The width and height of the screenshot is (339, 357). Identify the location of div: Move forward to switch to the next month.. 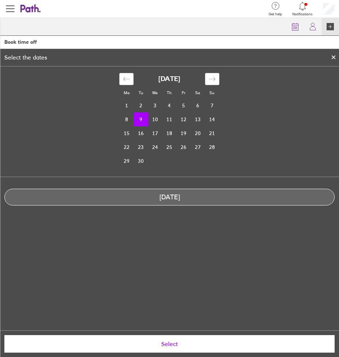
(212, 79).